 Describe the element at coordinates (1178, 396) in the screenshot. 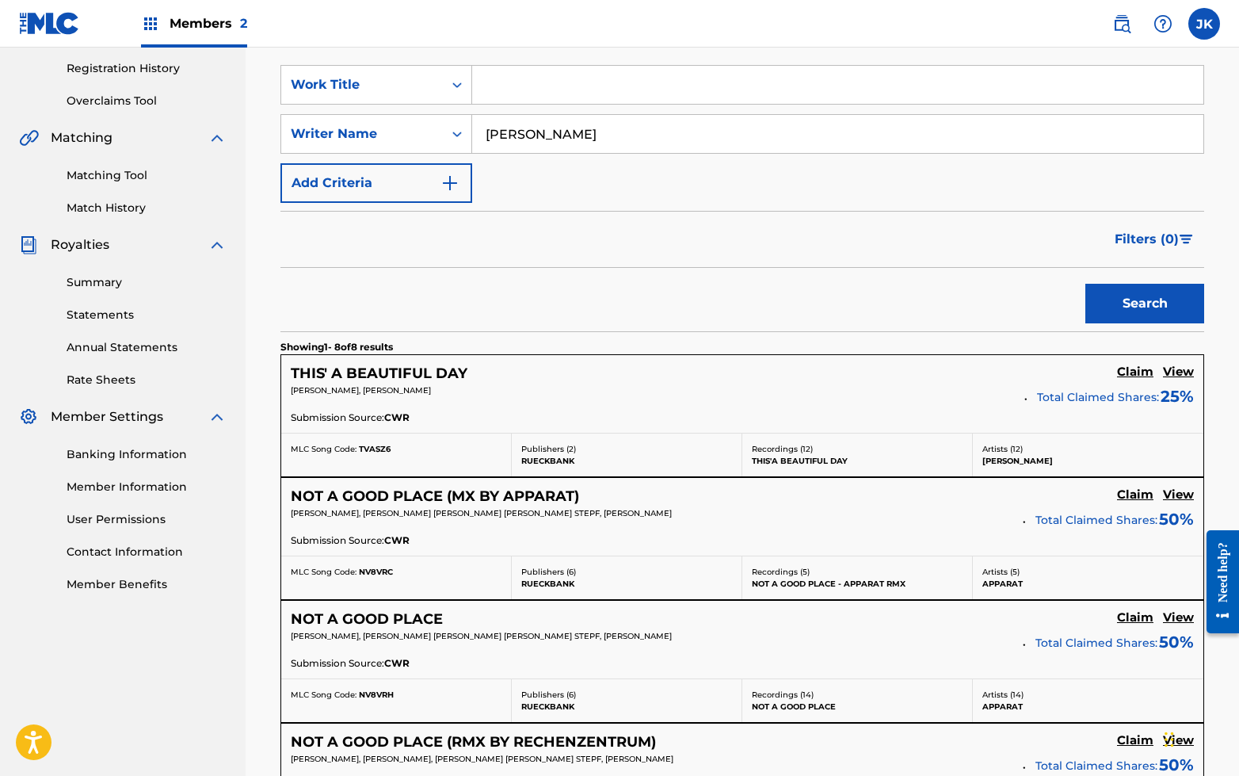

I see `span: 25 %` at that location.